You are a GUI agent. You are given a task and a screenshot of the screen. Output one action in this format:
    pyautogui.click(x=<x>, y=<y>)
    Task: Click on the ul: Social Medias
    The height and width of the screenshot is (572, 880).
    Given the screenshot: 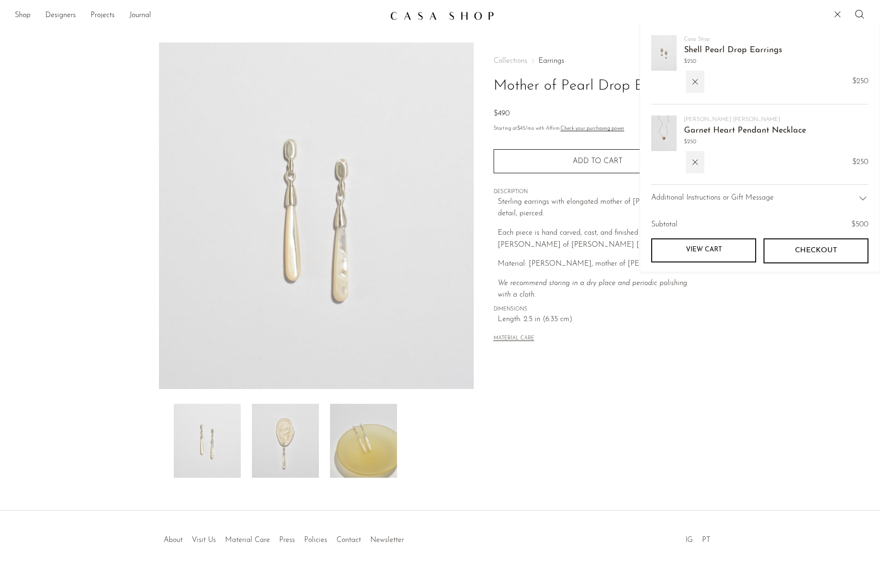 What is the action you would take?
    pyautogui.click(x=698, y=538)
    